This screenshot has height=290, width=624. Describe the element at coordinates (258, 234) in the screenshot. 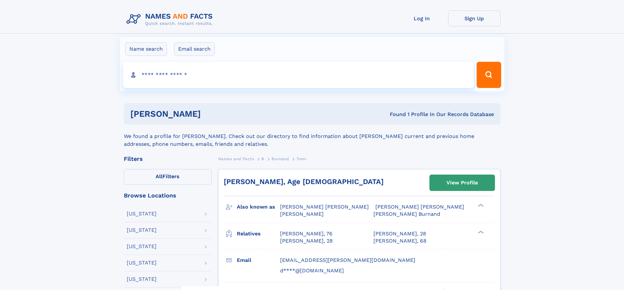

I see `h3: Relatives` at that location.